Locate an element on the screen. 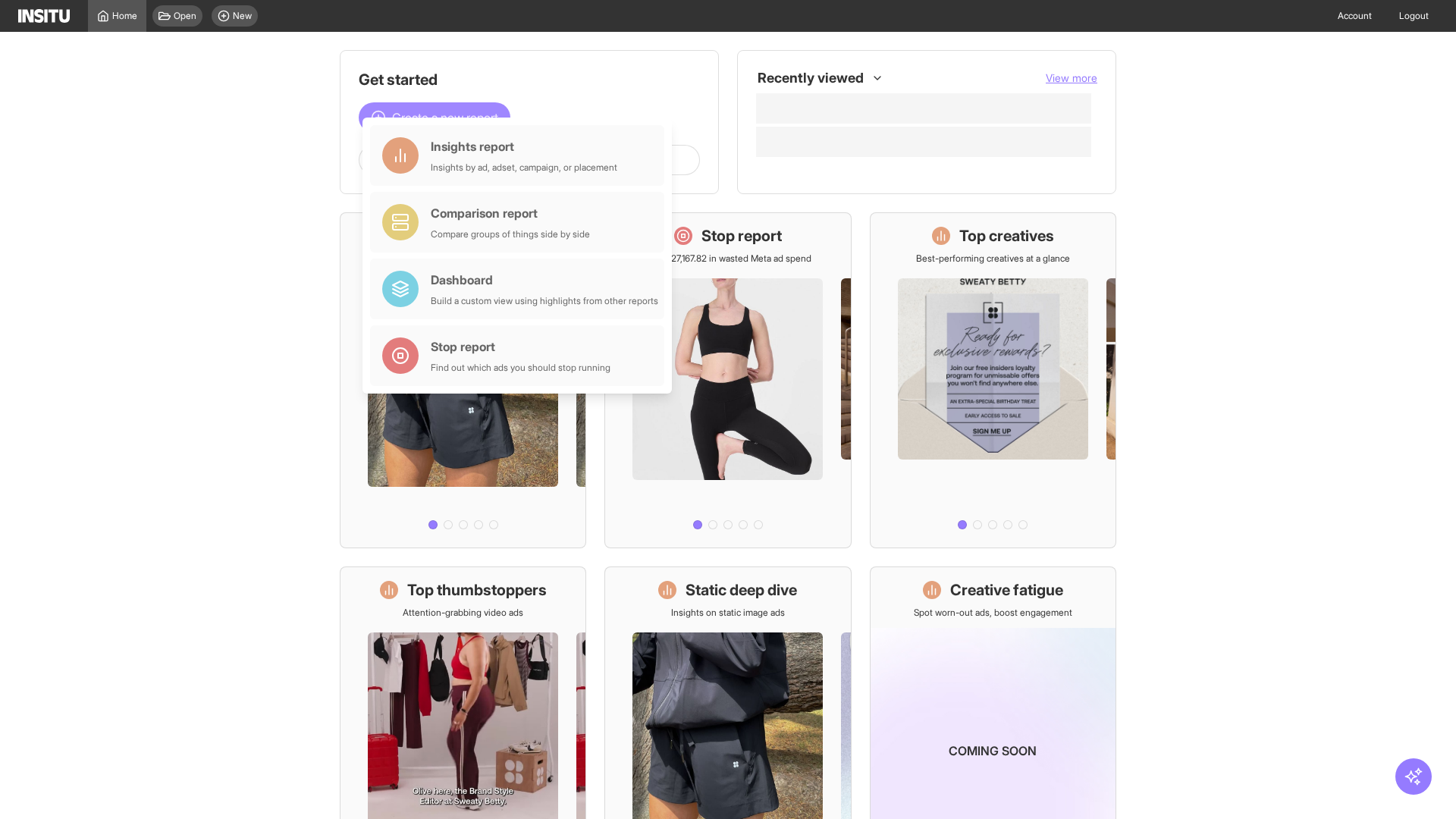 This screenshot has width=1456, height=819. div: Comparison report is located at coordinates (510, 213).